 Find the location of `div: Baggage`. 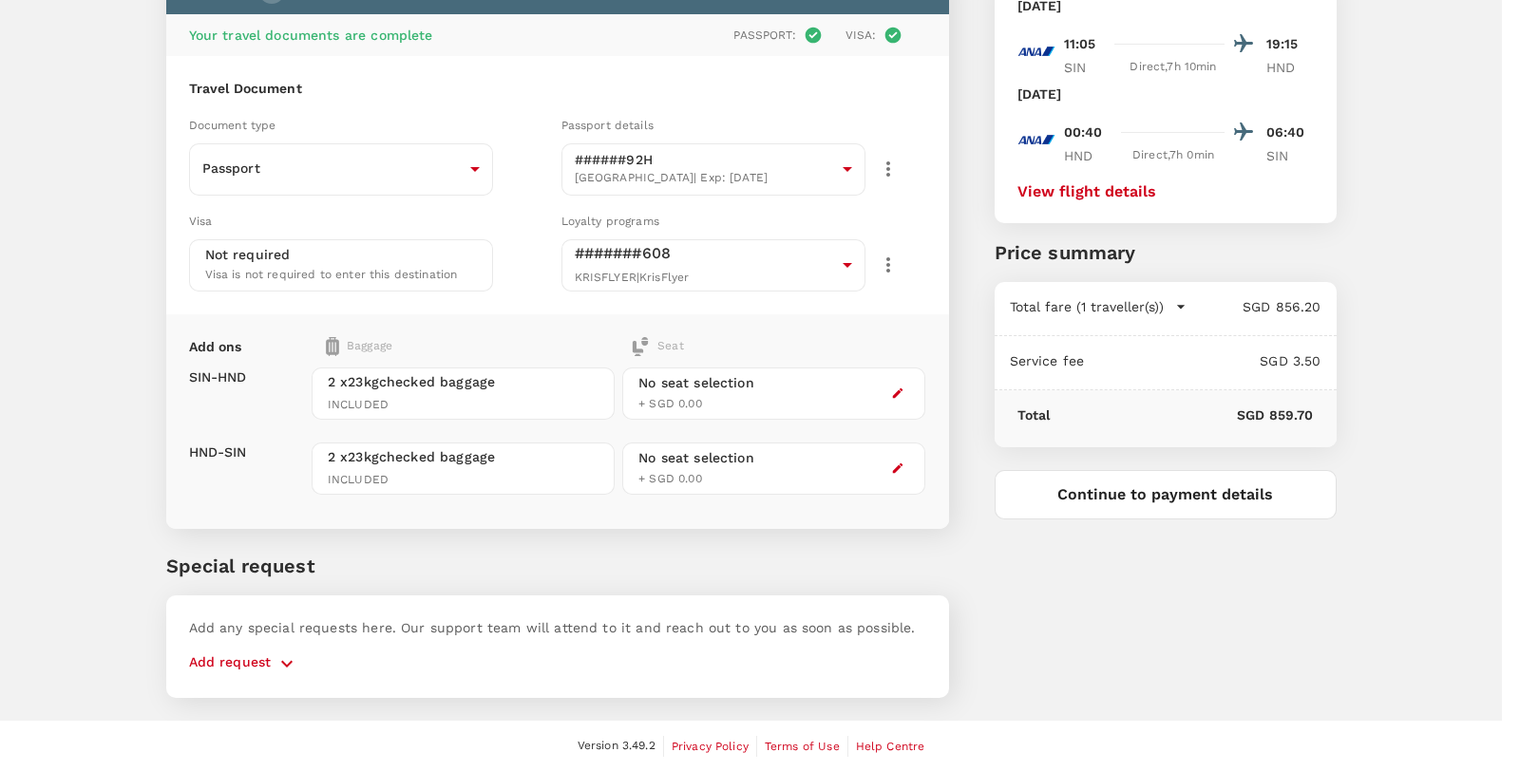

div: Baggage is located at coordinates (436, 347).